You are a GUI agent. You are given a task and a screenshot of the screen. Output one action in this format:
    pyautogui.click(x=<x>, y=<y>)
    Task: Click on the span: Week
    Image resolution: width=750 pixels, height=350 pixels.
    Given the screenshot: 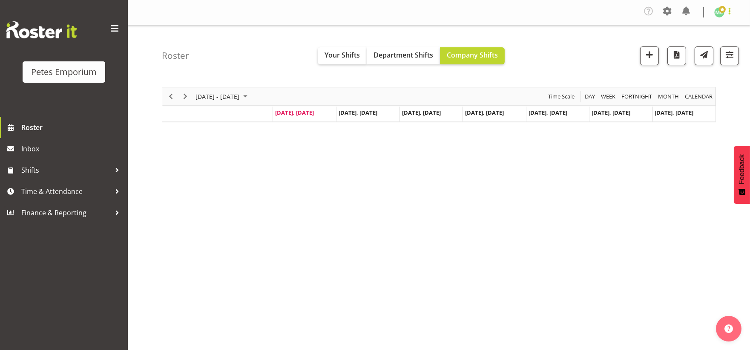 What is the action you would take?
    pyautogui.click(x=608, y=96)
    